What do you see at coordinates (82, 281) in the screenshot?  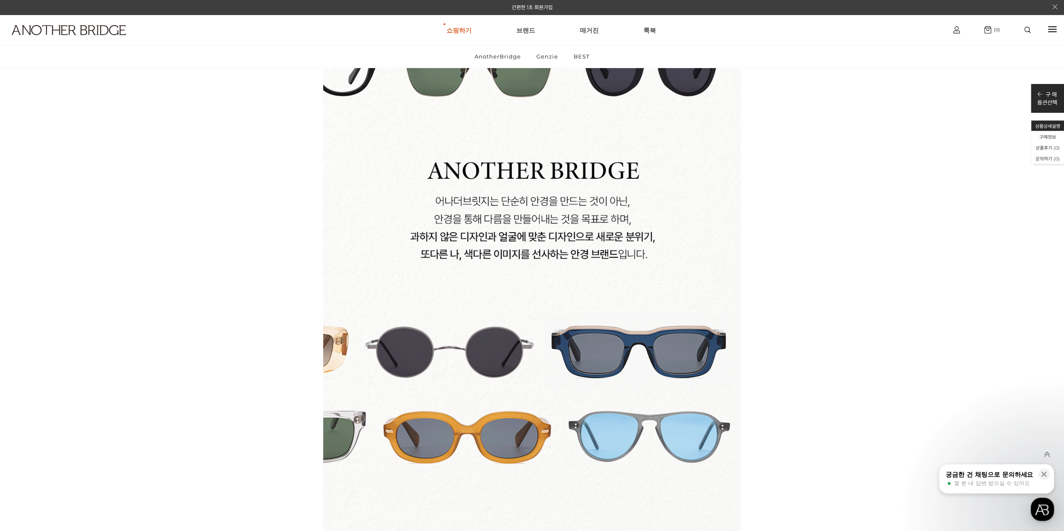 I see `span: 대화` at bounding box center [82, 281].